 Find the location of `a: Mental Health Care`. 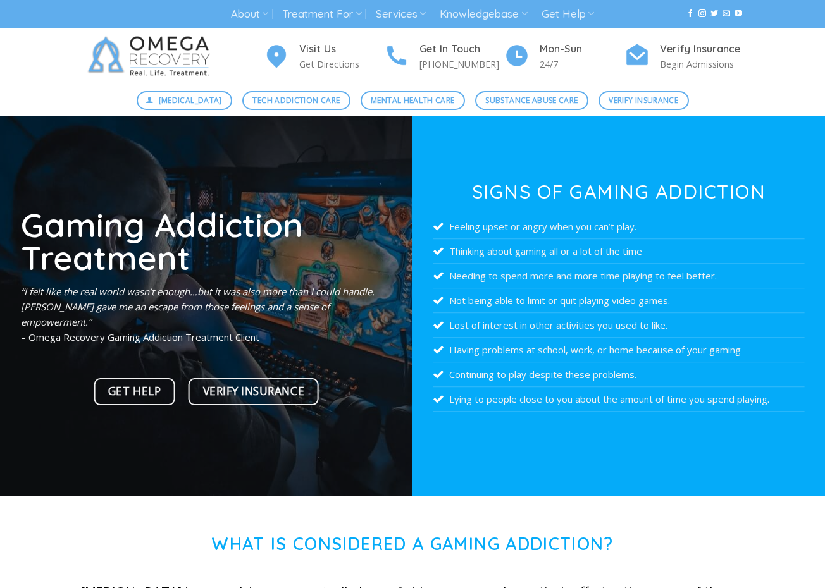

a: Mental Health Care is located at coordinates (412, 101).